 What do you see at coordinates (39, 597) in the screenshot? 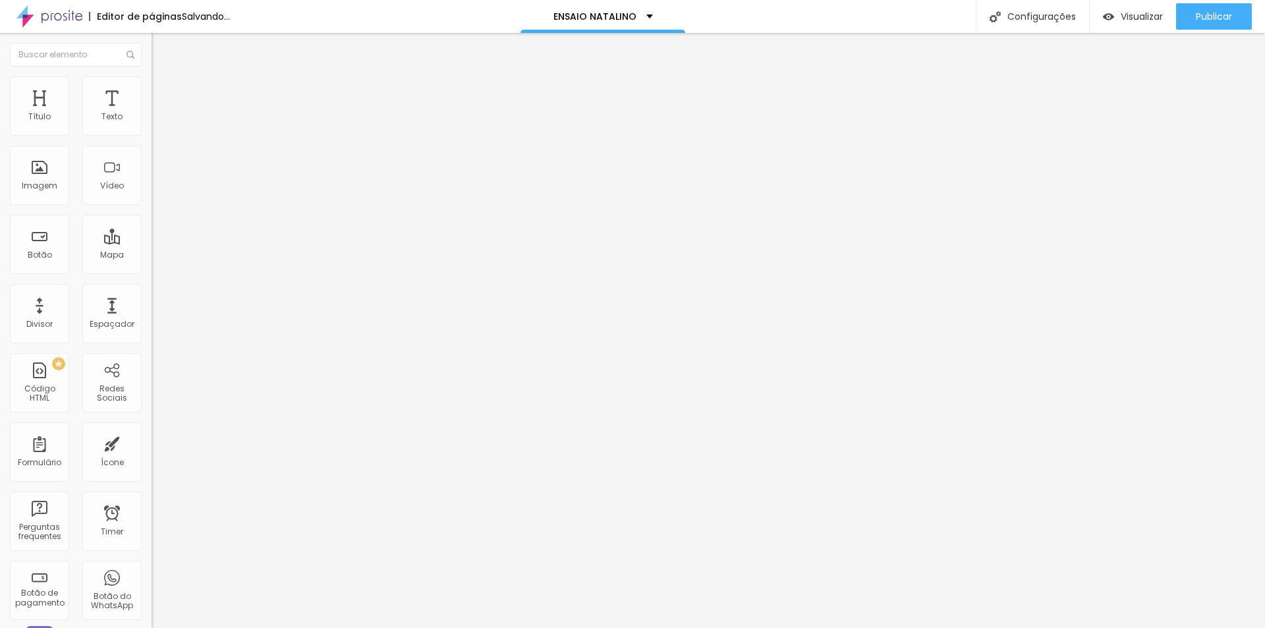
I see `div: Botão de pagamento` at bounding box center [39, 597].